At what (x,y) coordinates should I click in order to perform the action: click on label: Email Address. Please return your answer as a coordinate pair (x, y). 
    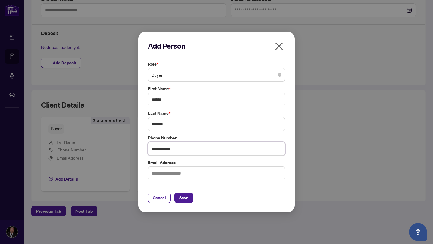
    Looking at the image, I should click on (217, 163).